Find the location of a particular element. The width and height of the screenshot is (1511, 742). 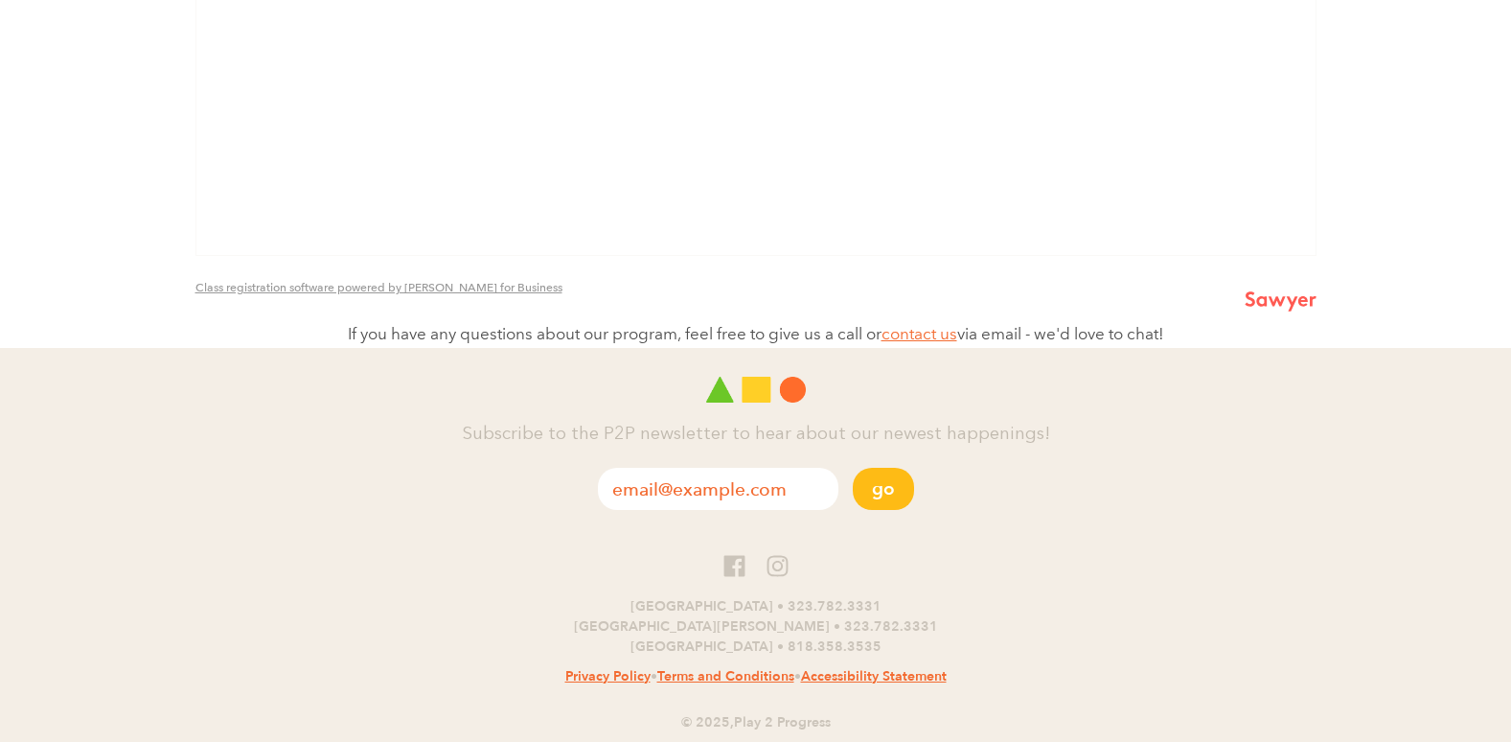

a: contact us is located at coordinates (919, 333).